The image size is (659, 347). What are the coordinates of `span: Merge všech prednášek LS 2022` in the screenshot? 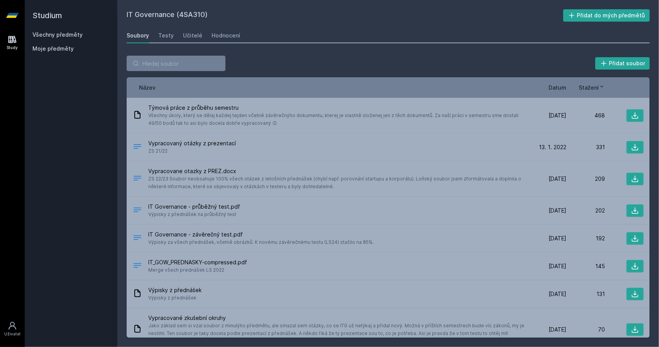 It's located at (198, 270).